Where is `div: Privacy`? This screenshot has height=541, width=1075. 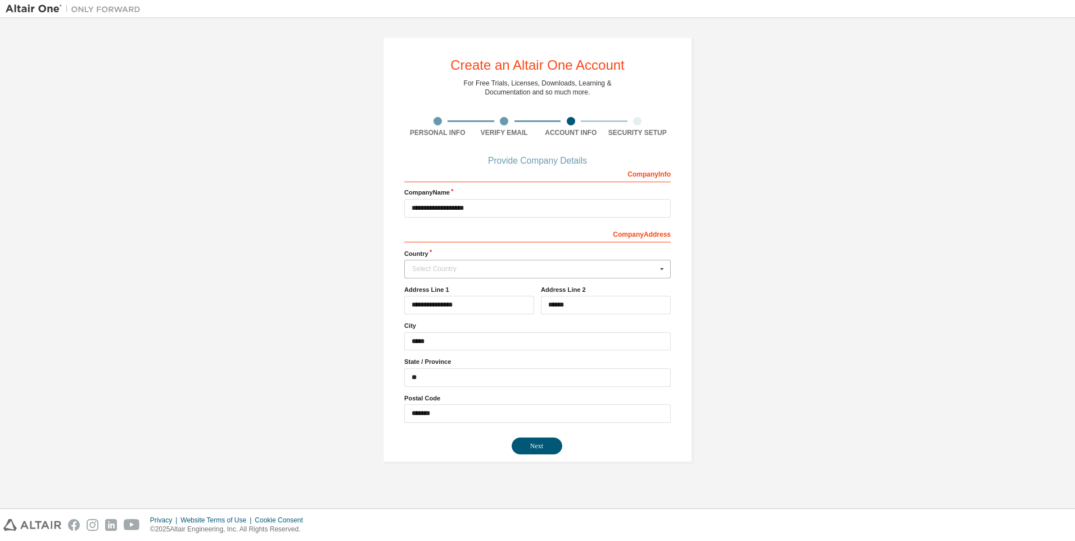
div: Privacy is located at coordinates (165, 520).